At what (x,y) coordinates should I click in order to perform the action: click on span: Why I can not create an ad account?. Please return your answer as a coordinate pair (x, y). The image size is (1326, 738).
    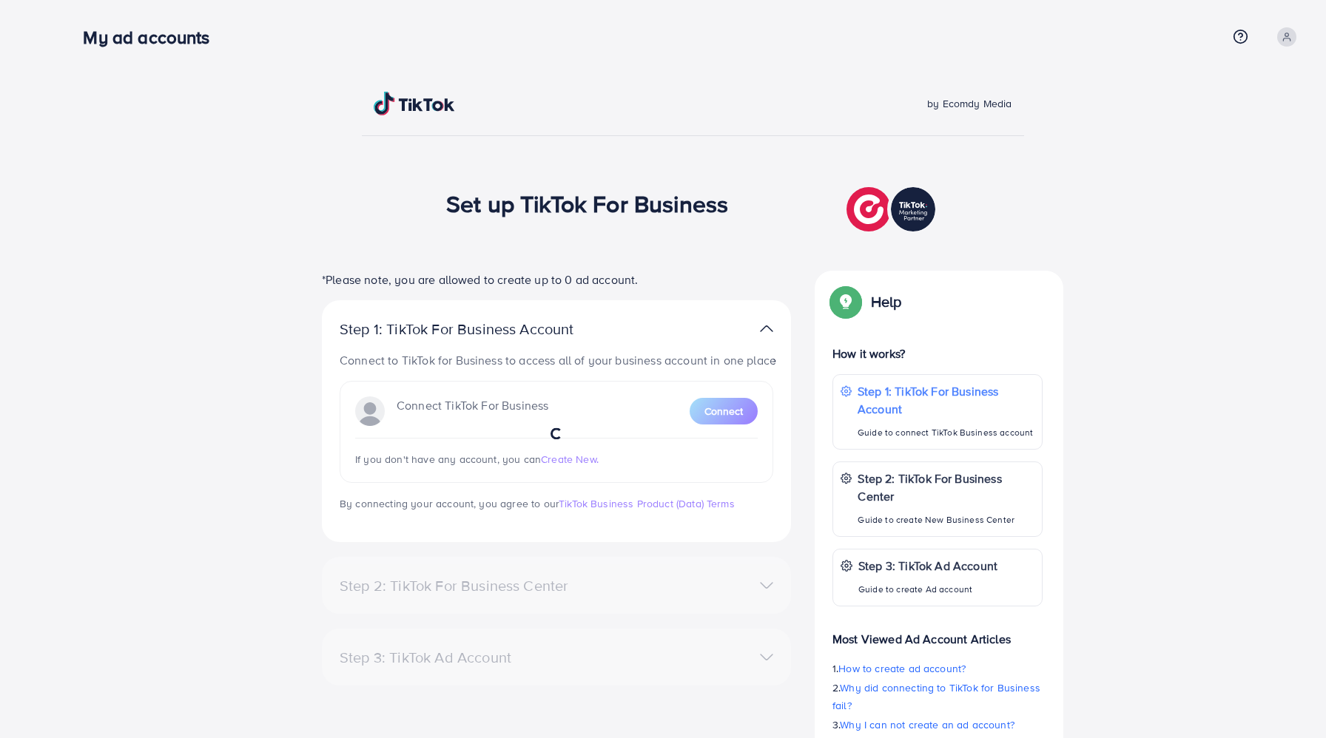
    Looking at the image, I should click on (927, 725).